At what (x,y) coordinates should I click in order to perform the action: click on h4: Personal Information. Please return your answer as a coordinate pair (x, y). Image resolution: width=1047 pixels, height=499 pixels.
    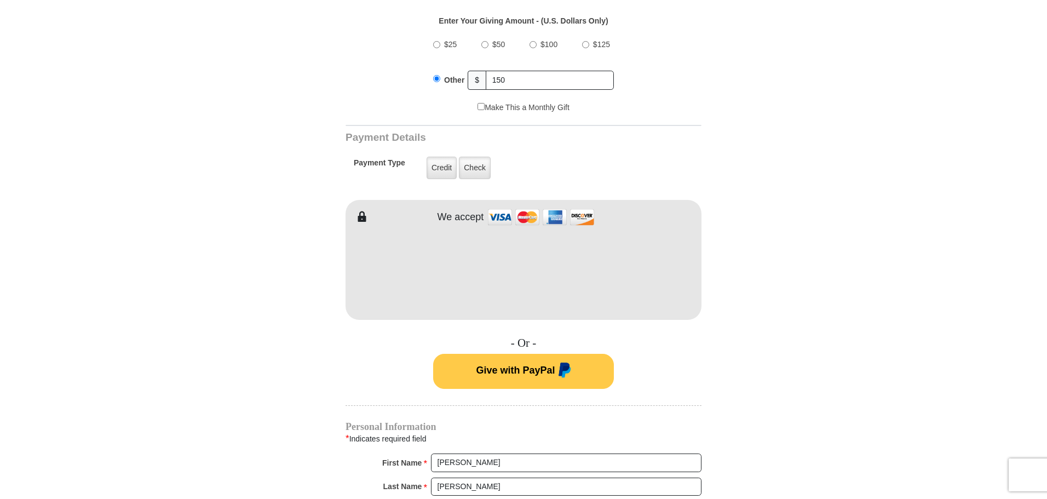
    Looking at the image, I should click on (524, 427).